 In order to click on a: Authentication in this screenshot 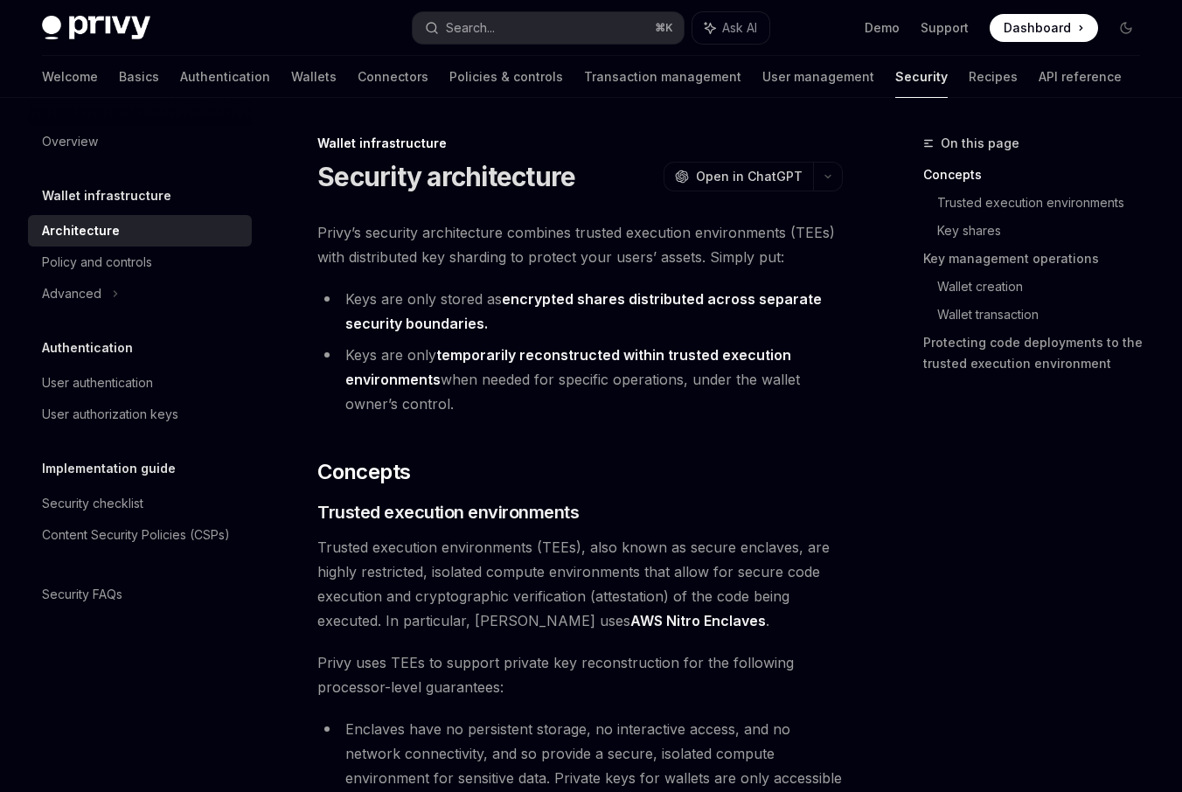, I will do `click(225, 77)`.